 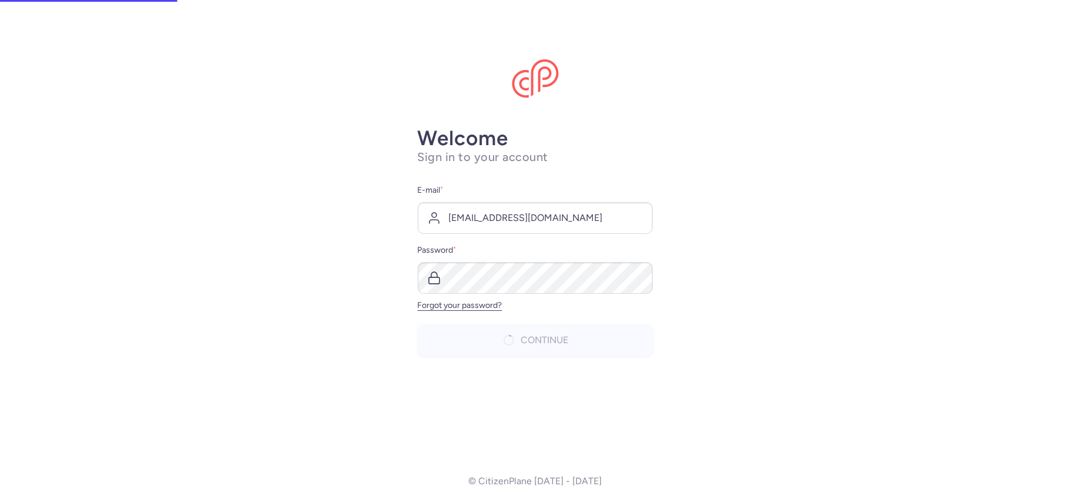 What do you see at coordinates (535, 218) in the screenshot?
I see `input: user@example.com` at bounding box center [535, 218].